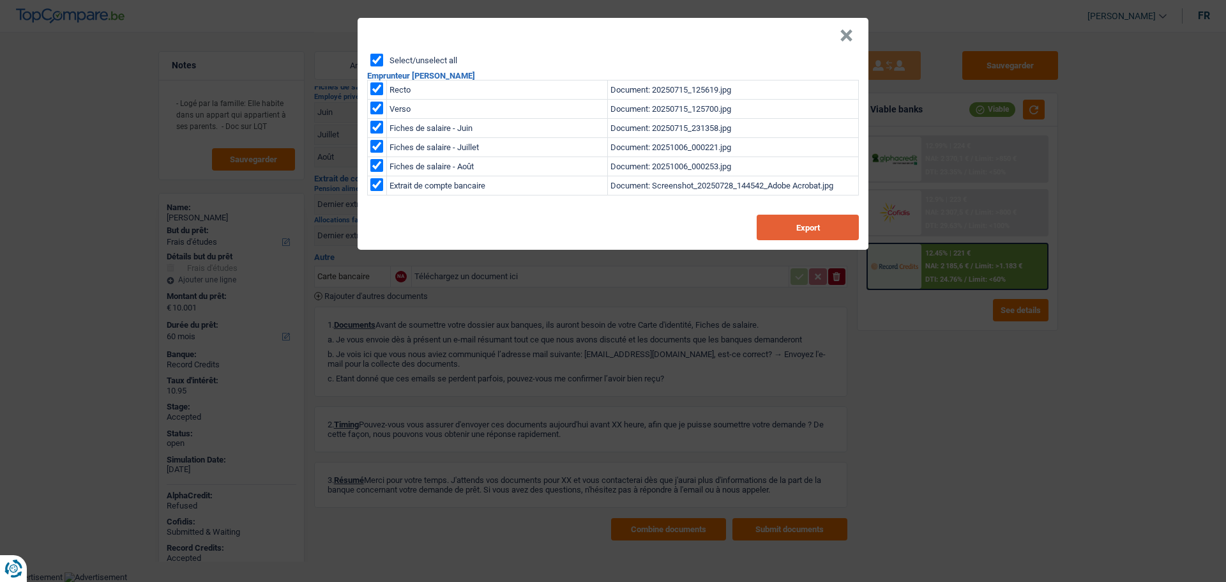  Describe the element at coordinates (498, 186) in the screenshot. I see `td: Extrait de compte bancaire` at that location.